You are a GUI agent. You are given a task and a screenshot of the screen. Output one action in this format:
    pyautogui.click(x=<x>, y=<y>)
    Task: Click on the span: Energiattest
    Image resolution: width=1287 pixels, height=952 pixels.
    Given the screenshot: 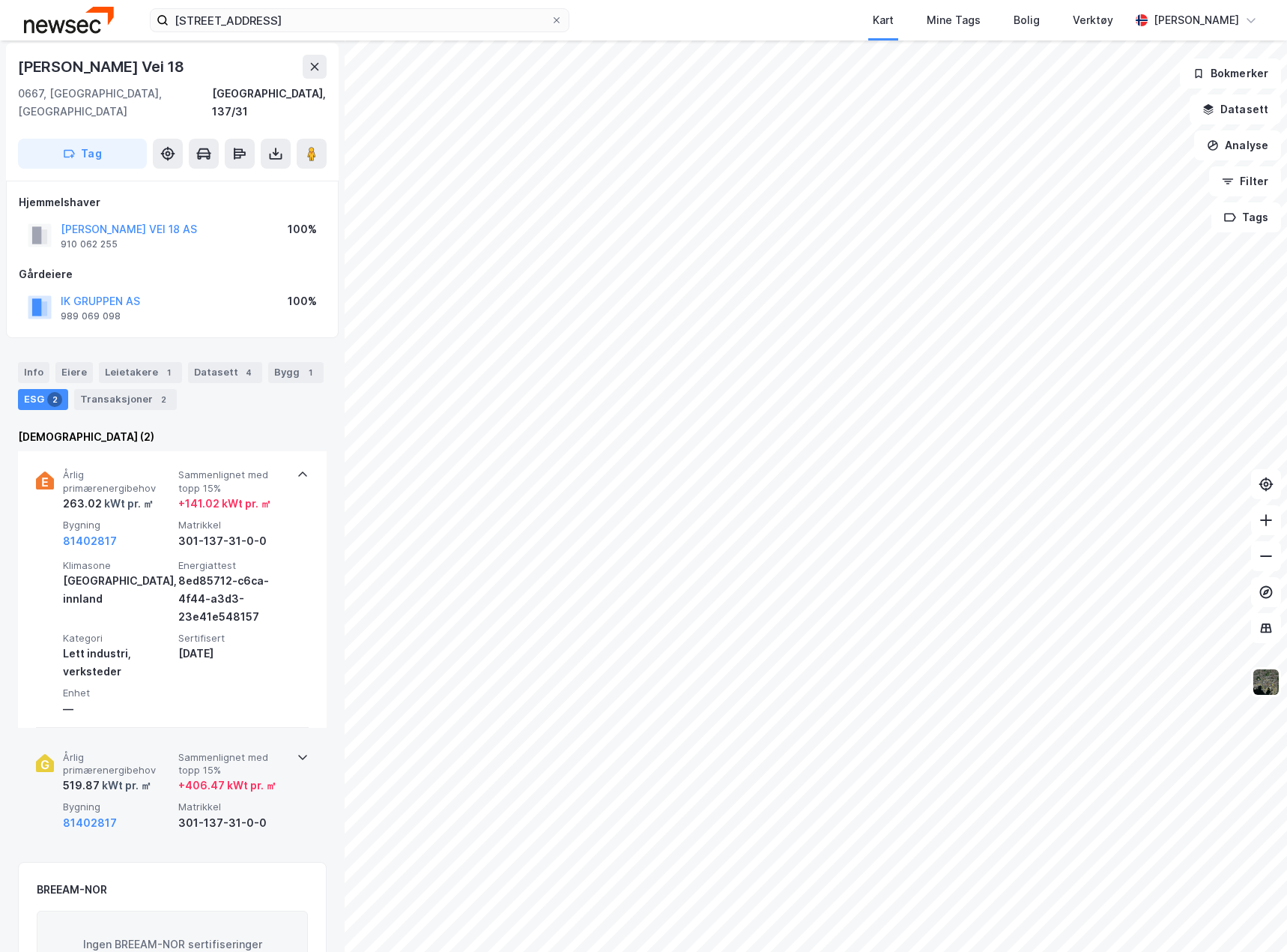 What is the action you would take?
    pyautogui.click(x=233, y=565)
    